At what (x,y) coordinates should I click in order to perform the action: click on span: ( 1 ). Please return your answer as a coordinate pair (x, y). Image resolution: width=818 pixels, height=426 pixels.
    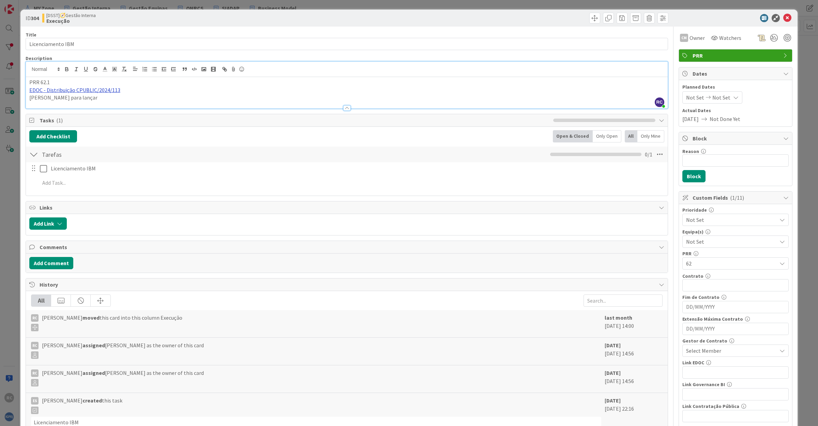
    Looking at the image, I should click on (59, 120).